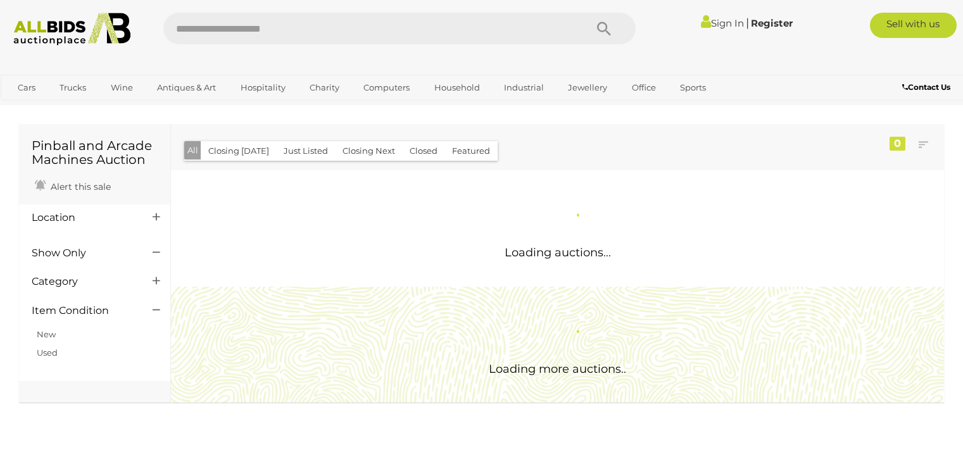 The width and height of the screenshot is (963, 462). I want to click on a: Sign In, so click(722, 23).